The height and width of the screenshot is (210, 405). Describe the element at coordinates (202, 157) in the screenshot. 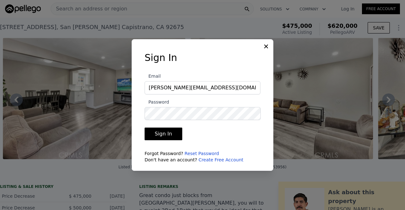

I see `div: Forgot Password? Don't have an account?` at that location.